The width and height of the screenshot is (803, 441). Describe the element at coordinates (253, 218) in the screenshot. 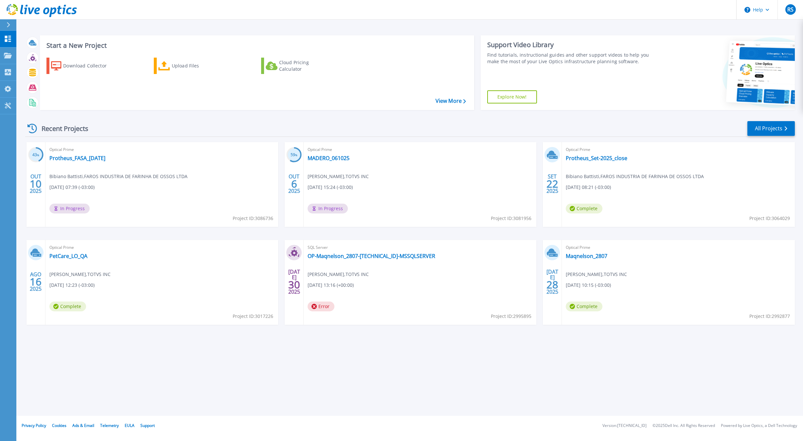

I see `span: Project ID: 3086736` at that location.